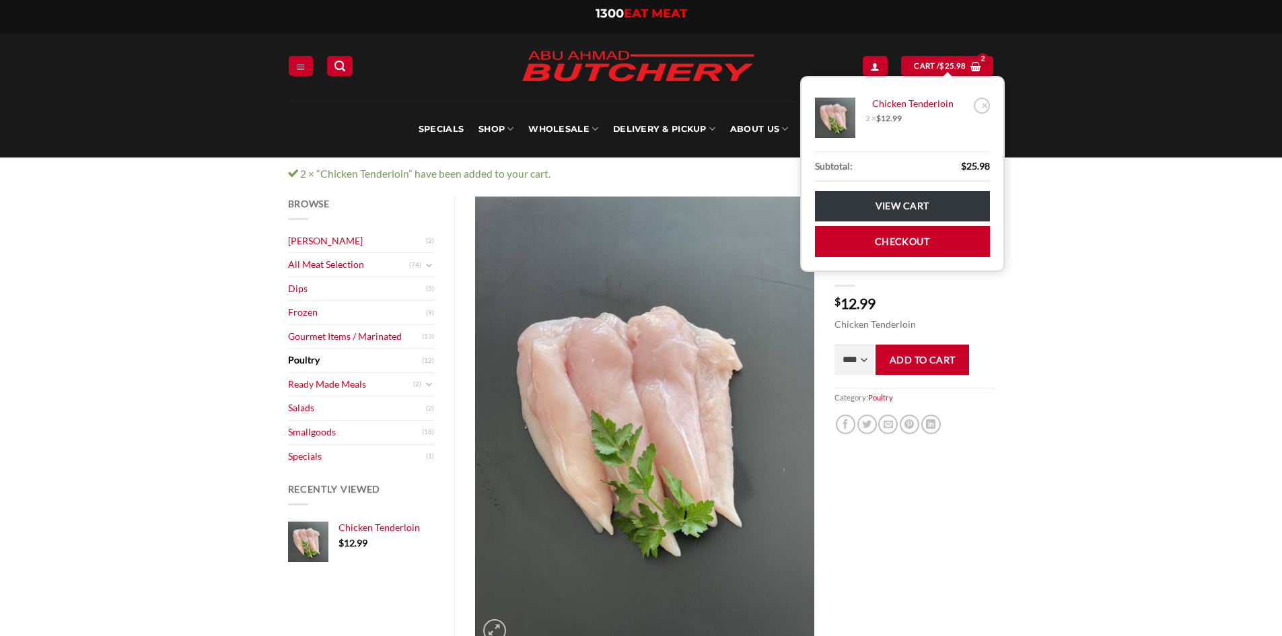 This screenshot has width=1282, height=636. What do you see at coordinates (947, 65) in the screenshot?
I see `a: Cart /$25.98` at bounding box center [947, 65].